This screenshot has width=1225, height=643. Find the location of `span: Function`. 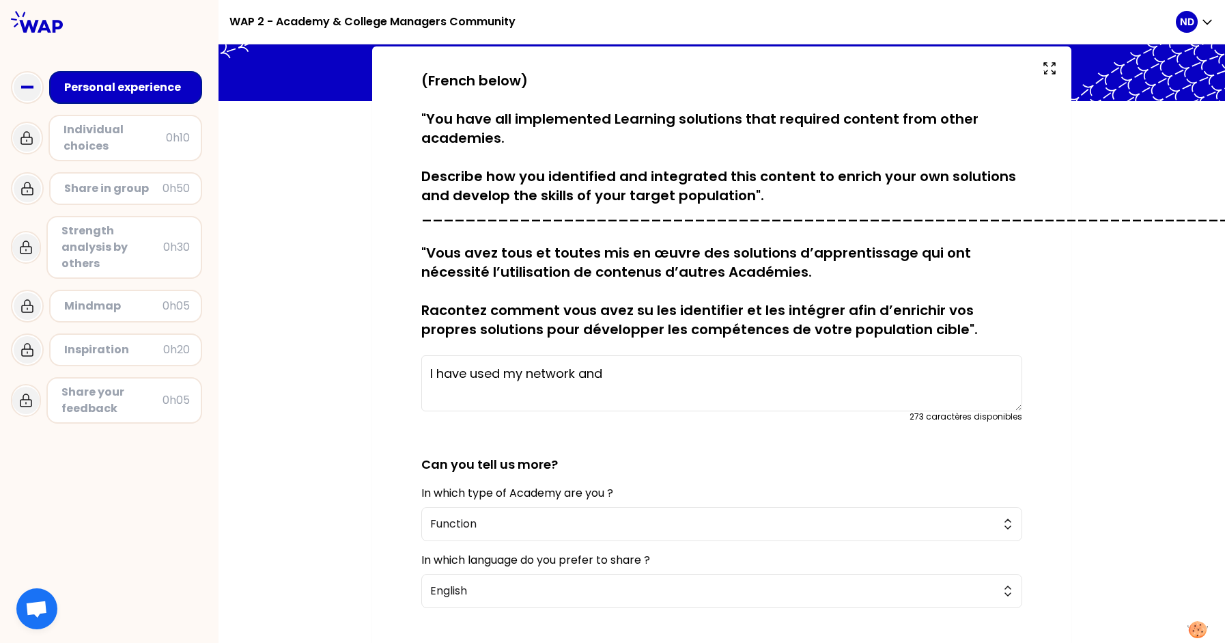

span: Function is located at coordinates (712, 524).